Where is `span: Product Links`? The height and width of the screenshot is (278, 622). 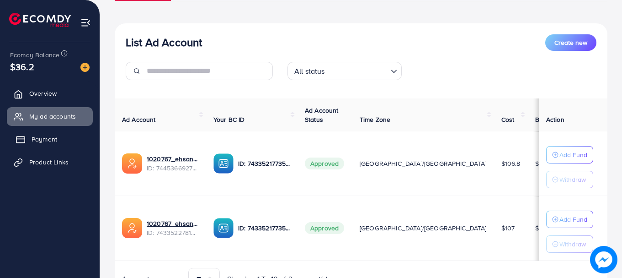
span: Product Links is located at coordinates (49, 162).